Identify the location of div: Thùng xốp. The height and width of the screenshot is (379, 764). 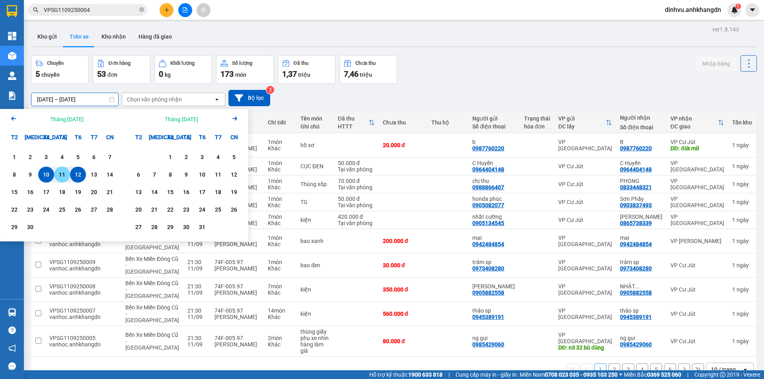
(315, 184).